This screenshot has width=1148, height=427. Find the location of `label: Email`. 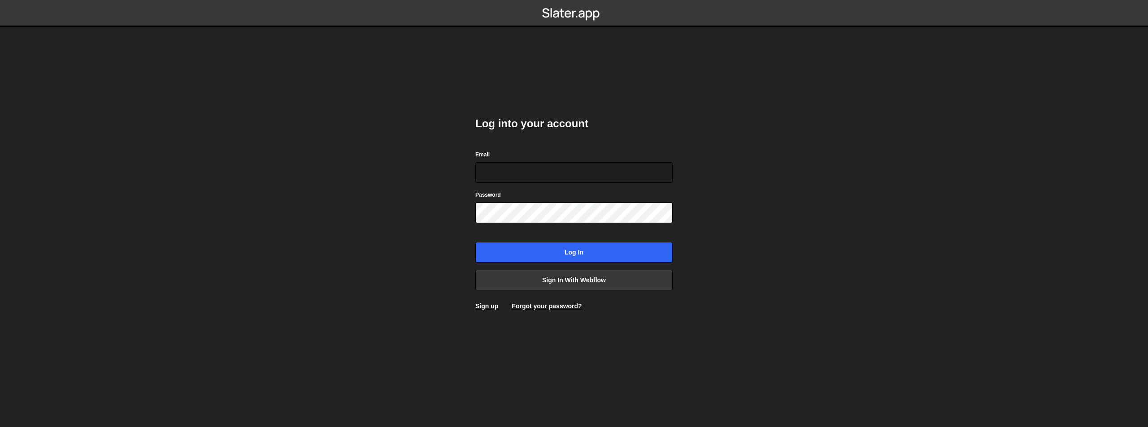

label: Email is located at coordinates (482, 155).